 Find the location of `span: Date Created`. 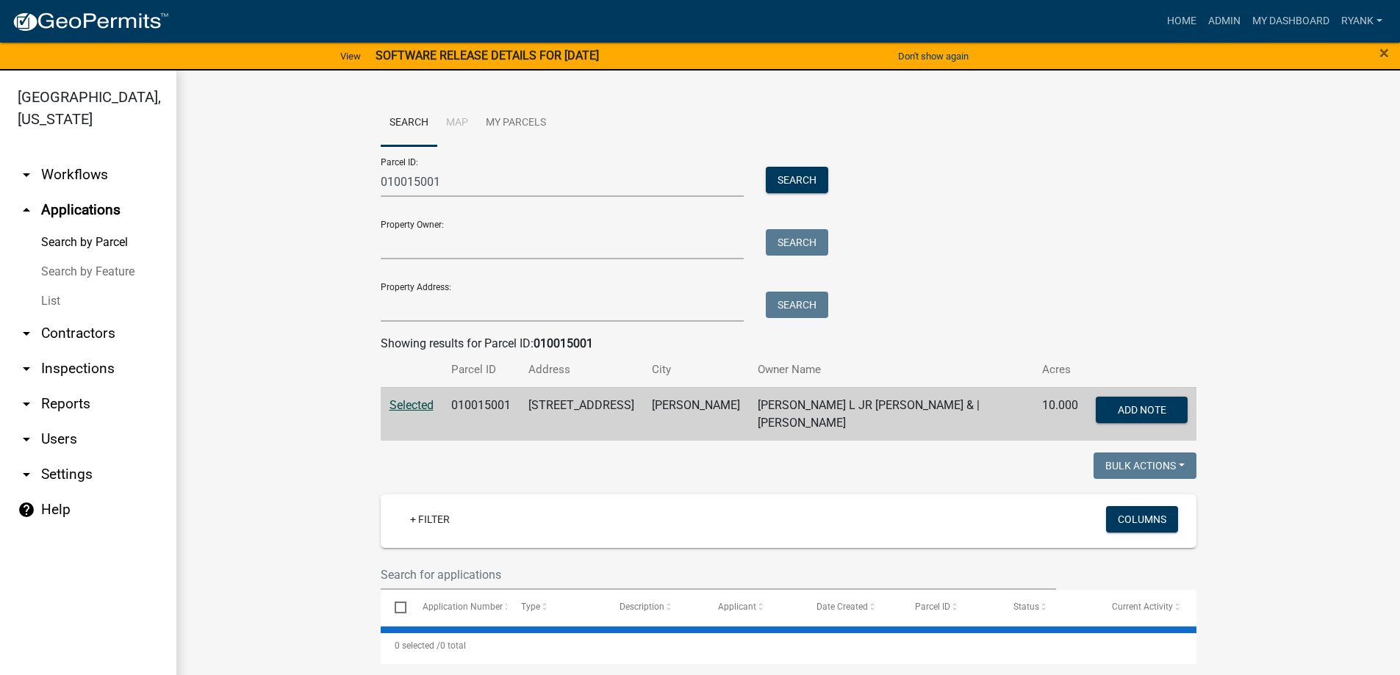

span: Date Created is located at coordinates (842, 607).